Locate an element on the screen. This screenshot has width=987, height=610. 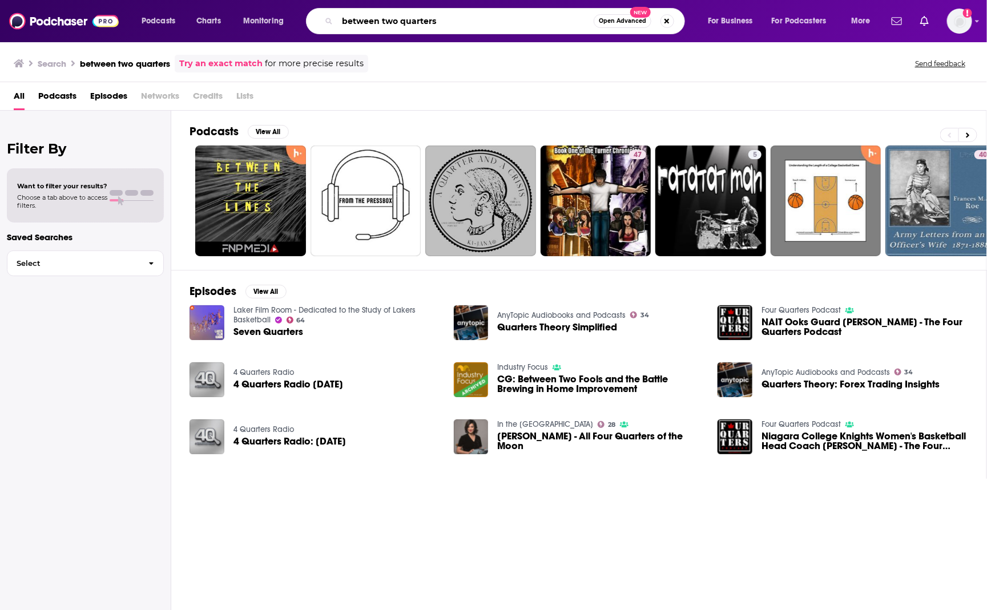
span: Quarters Theory: Forex Trading Insights is located at coordinates (851, 384).